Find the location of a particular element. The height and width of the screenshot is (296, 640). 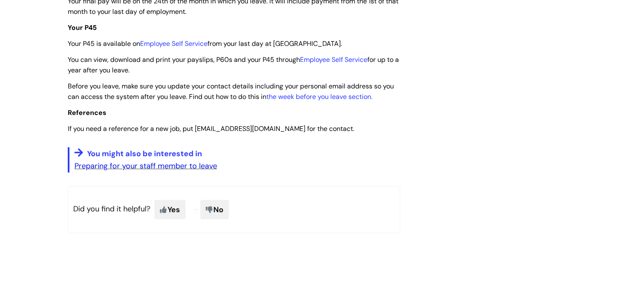

p: Did you find it helpful? is located at coordinates (234, 210).